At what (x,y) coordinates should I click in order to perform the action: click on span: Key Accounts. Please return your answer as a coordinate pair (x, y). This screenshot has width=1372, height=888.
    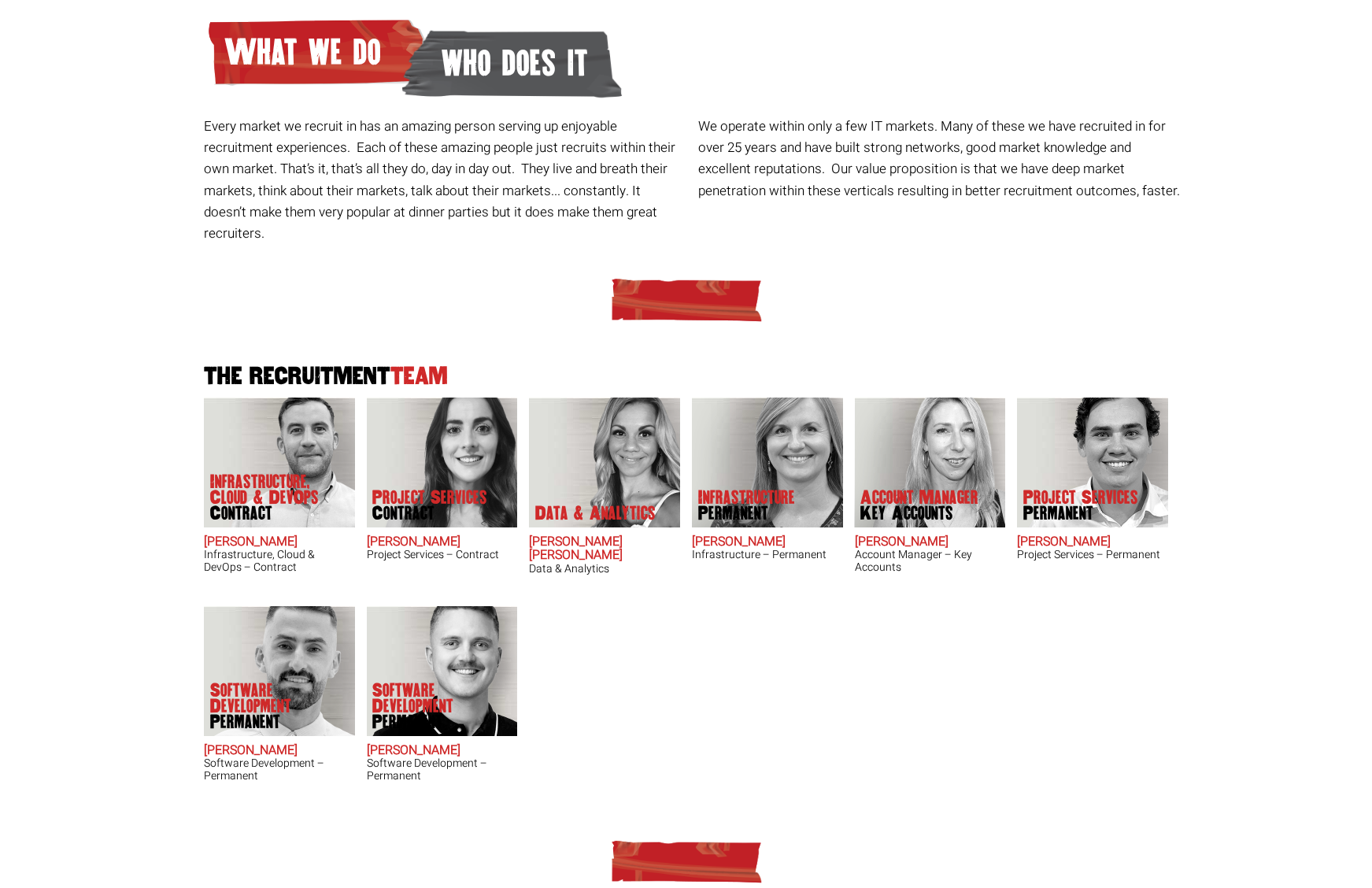
    Looking at the image, I should click on (919, 513).